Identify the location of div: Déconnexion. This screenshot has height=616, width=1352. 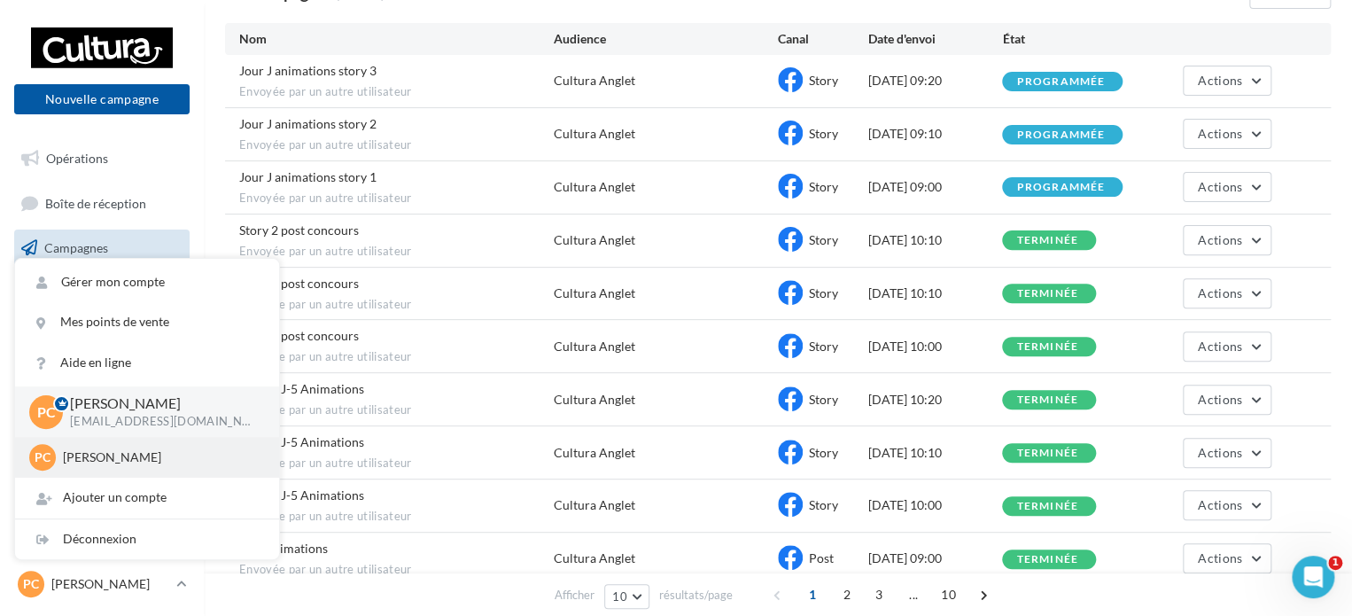
(147, 539).